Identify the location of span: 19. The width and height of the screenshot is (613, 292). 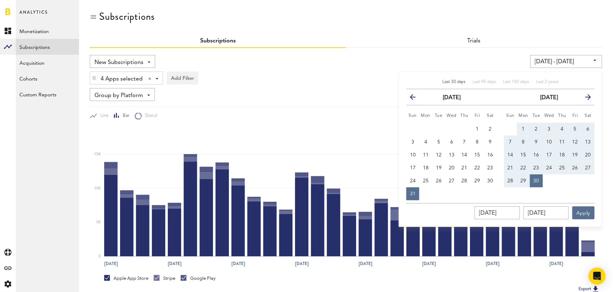
(439, 168).